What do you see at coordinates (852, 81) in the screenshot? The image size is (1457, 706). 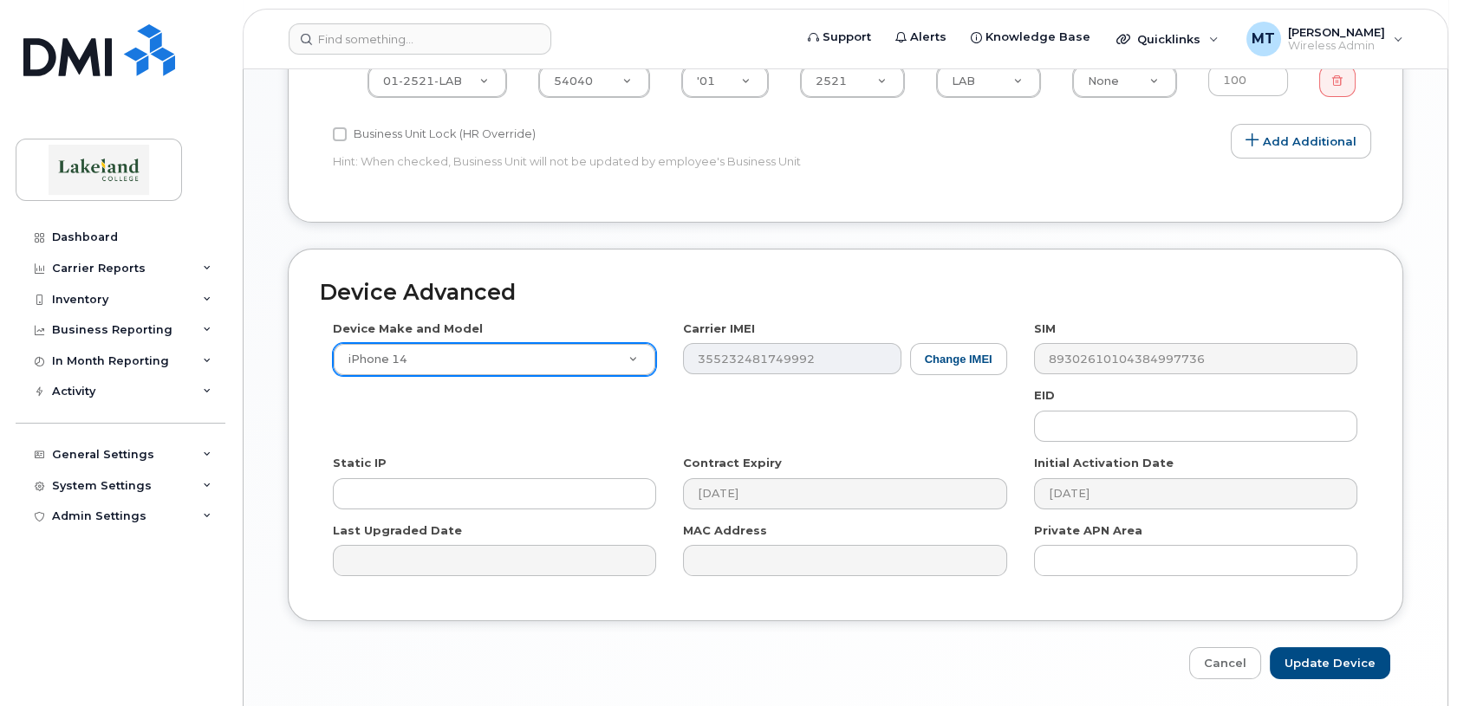 I see `a: 2521` at bounding box center [852, 81].